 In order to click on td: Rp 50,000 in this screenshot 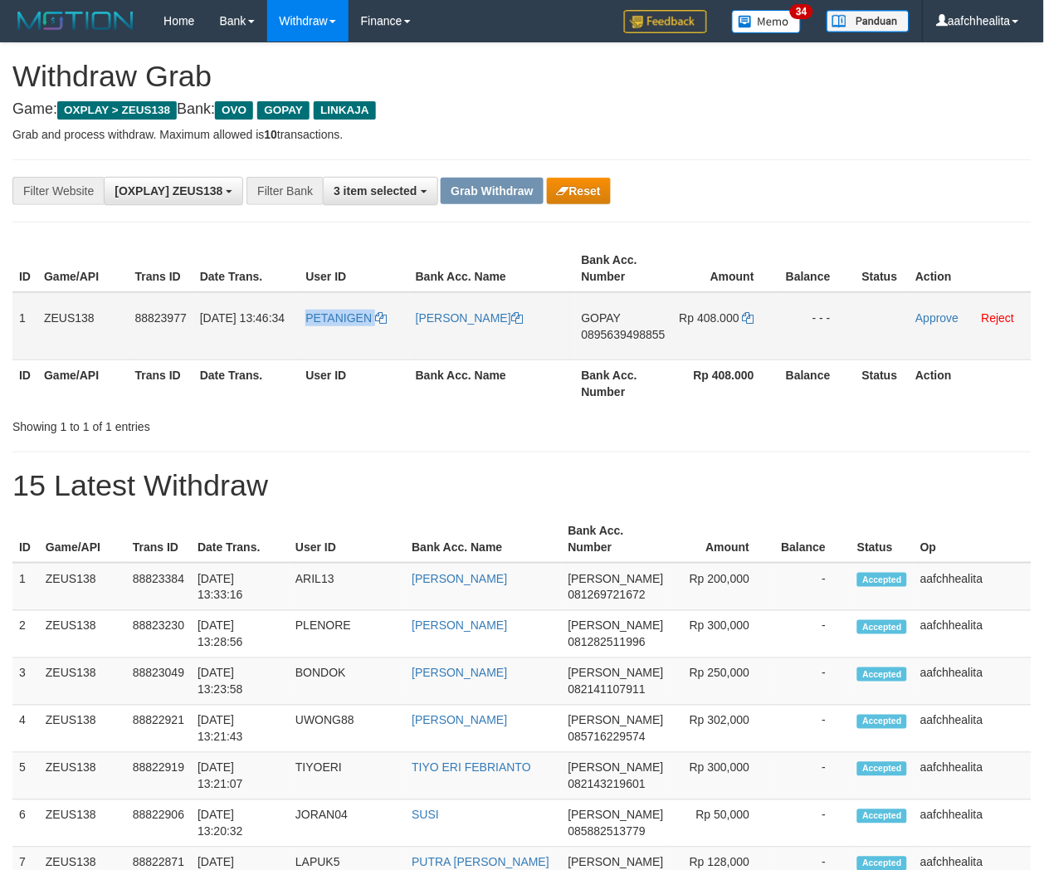, I will do `click(723, 823)`.